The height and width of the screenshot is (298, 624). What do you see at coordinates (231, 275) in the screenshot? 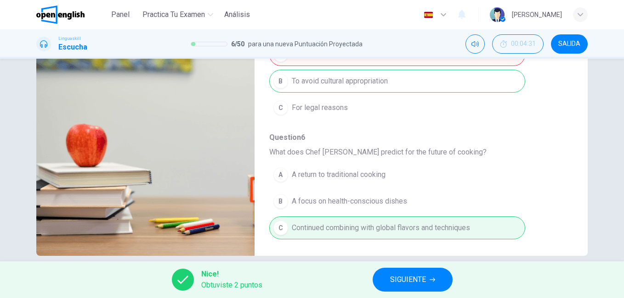
I see `span: Nice!` at bounding box center [231, 275].